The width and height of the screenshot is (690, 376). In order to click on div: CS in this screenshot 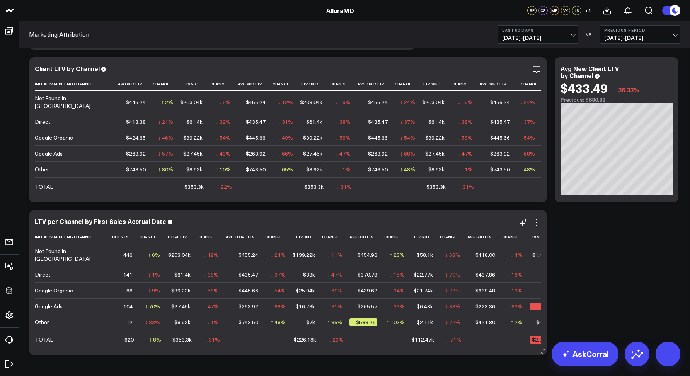, I will do `click(543, 10)`.